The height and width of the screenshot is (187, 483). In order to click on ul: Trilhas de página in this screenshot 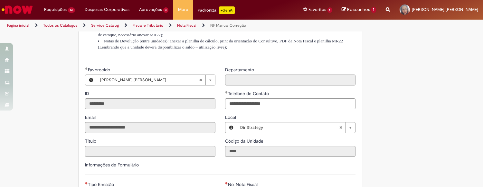, I will do `click(161, 25)`.